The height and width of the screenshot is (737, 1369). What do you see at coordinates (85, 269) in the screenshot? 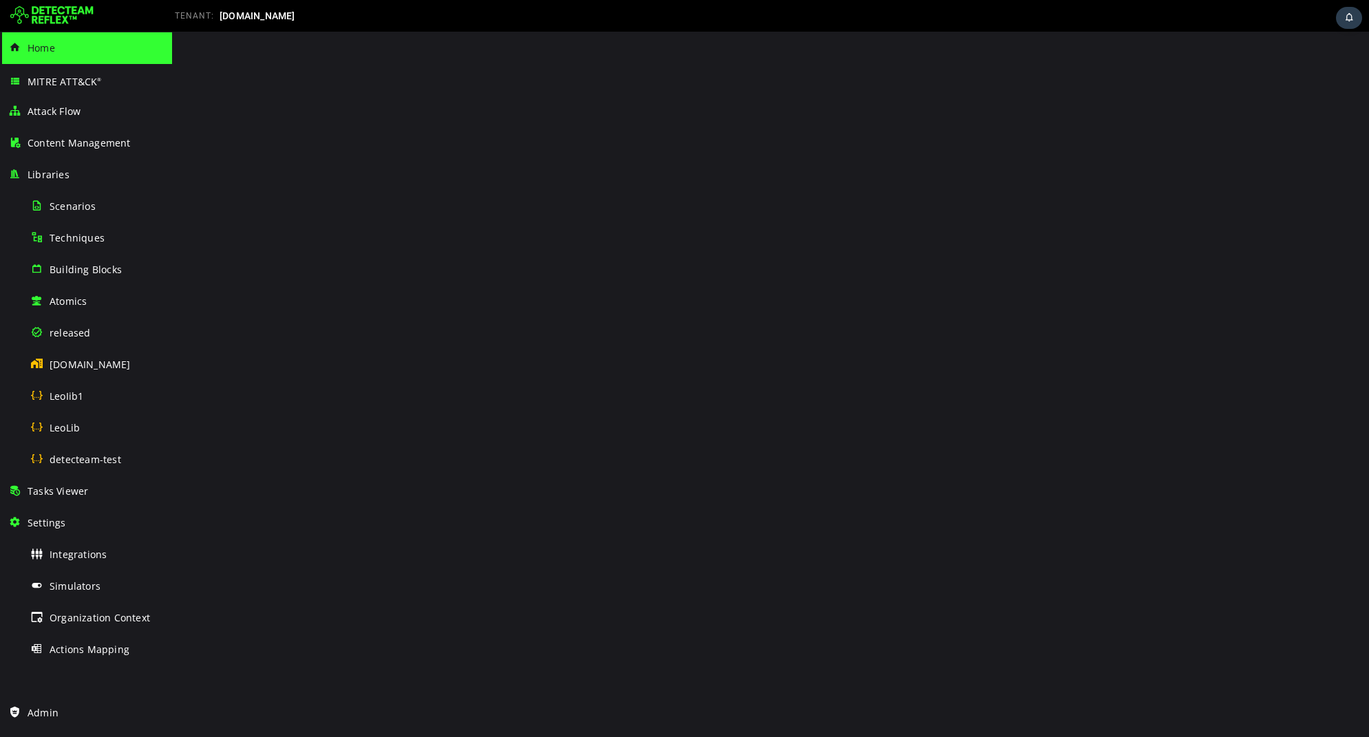
I see `span: Building Blocks` at bounding box center [85, 269].